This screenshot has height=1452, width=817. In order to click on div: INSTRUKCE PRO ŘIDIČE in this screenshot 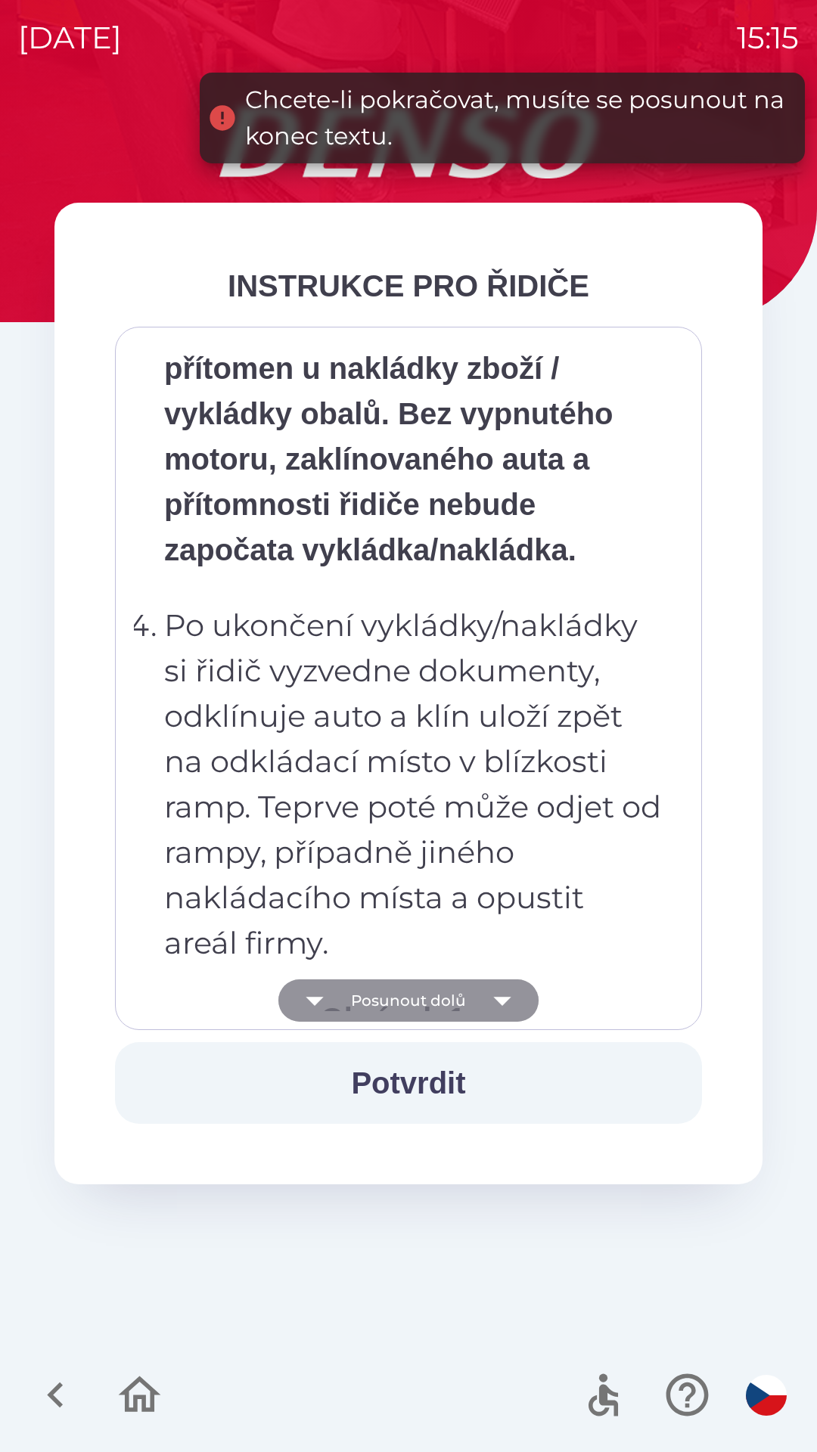, I will do `click(408, 286)`.